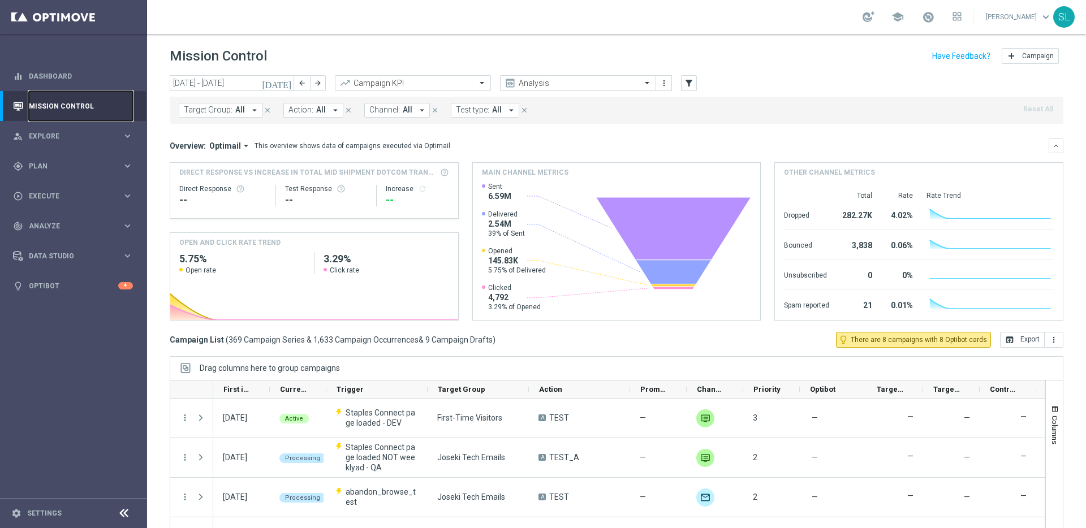 The height and width of the screenshot is (528, 1086). Describe the element at coordinates (237, 389) in the screenshot. I see `span: First in Range` at that location.